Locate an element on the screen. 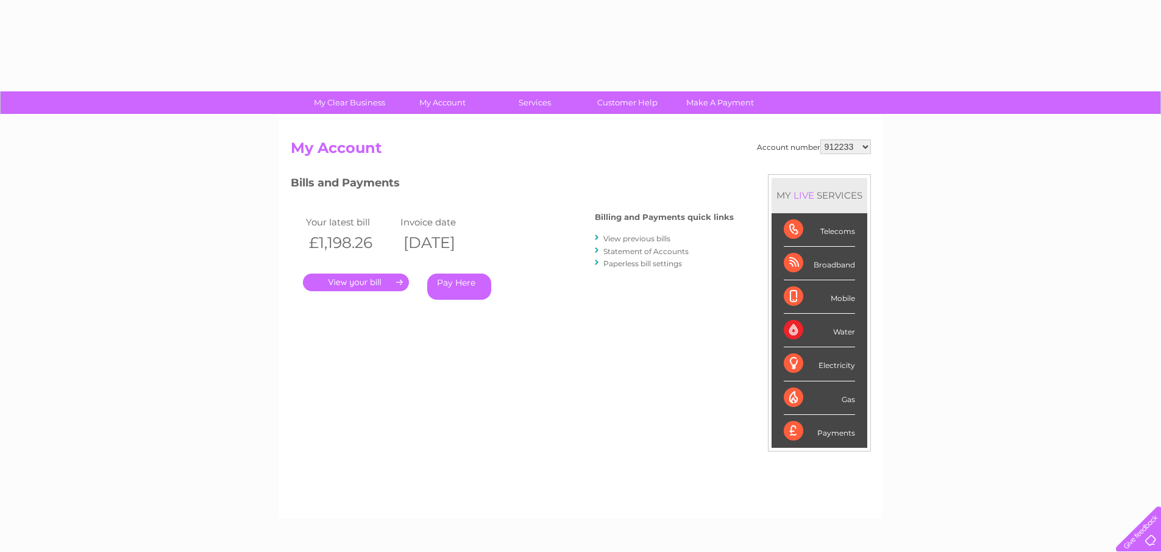  div: Gas is located at coordinates (819, 398).